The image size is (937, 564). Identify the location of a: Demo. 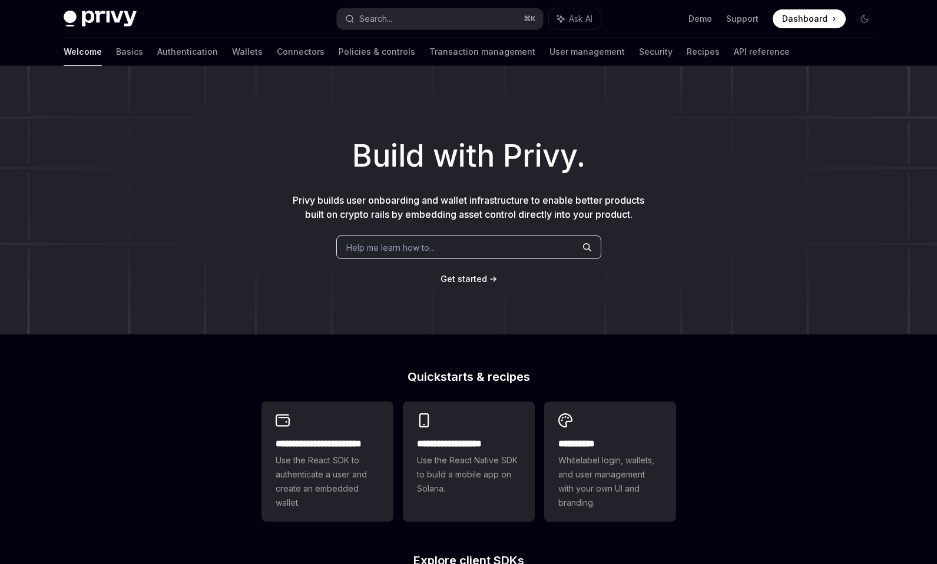
(700, 19).